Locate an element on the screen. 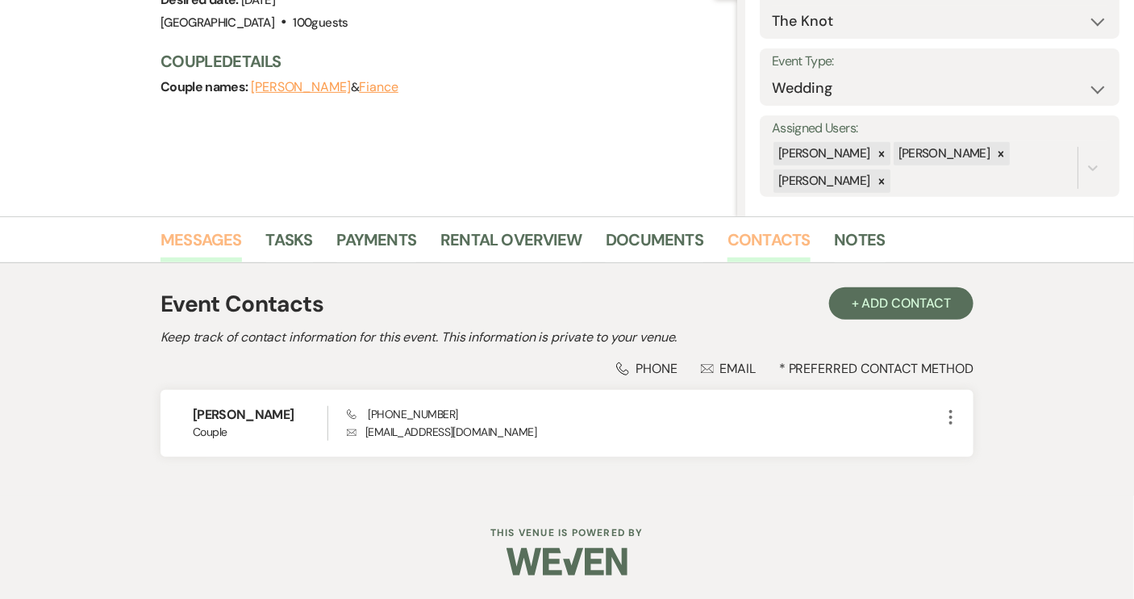  span: Couple is located at coordinates (260, 432).